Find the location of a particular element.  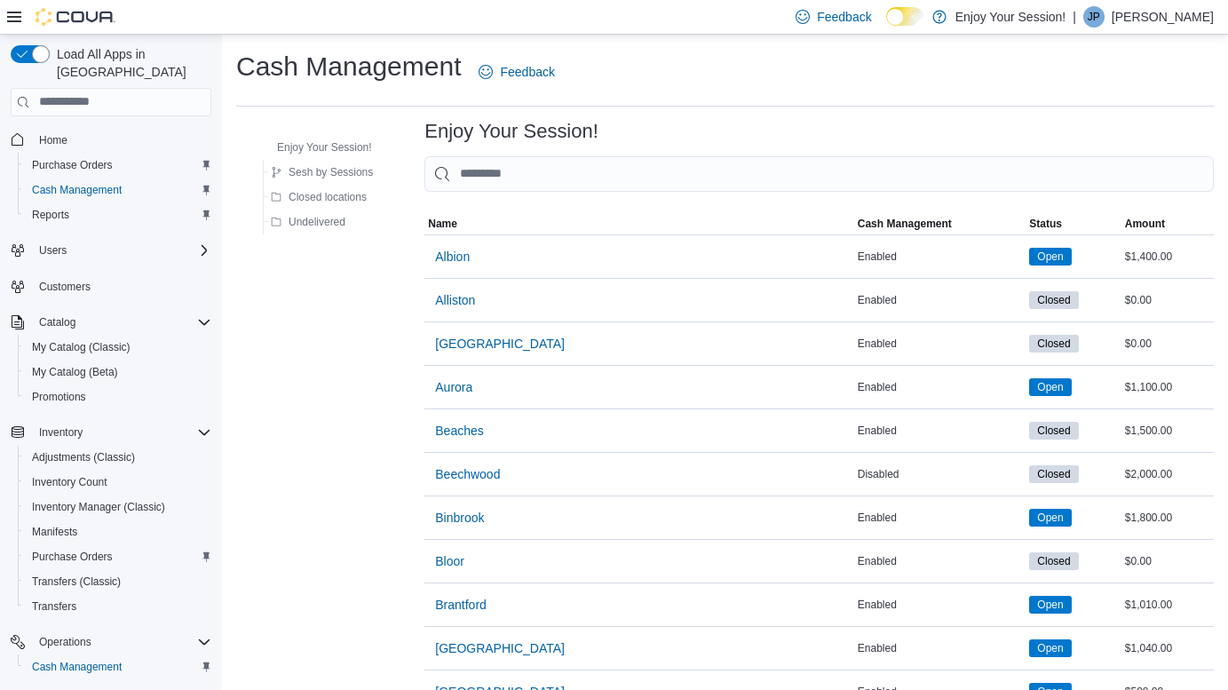

span: Sesh by Sessions is located at coordinates (330, 172).